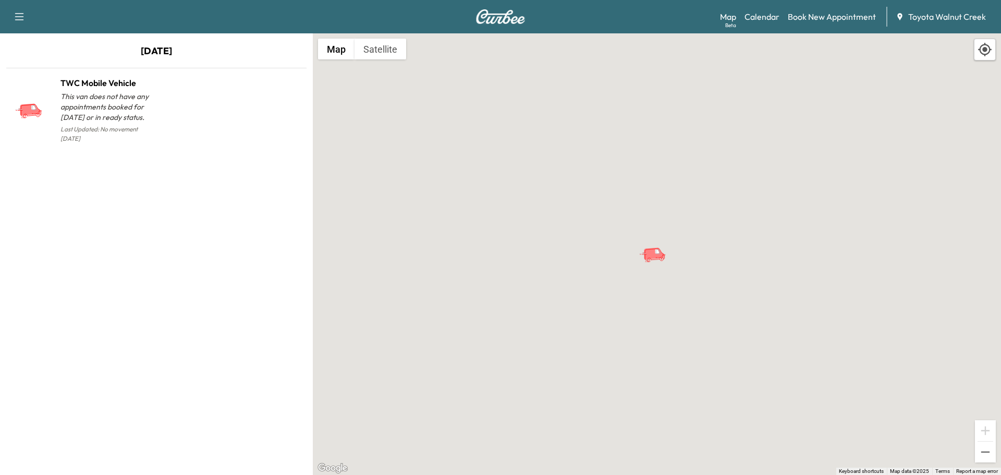 This screenshot has width=1001, height=475. Describe the element at coordinates (985, 50) in the screenshot. I see `div: Recenter map` at that location.